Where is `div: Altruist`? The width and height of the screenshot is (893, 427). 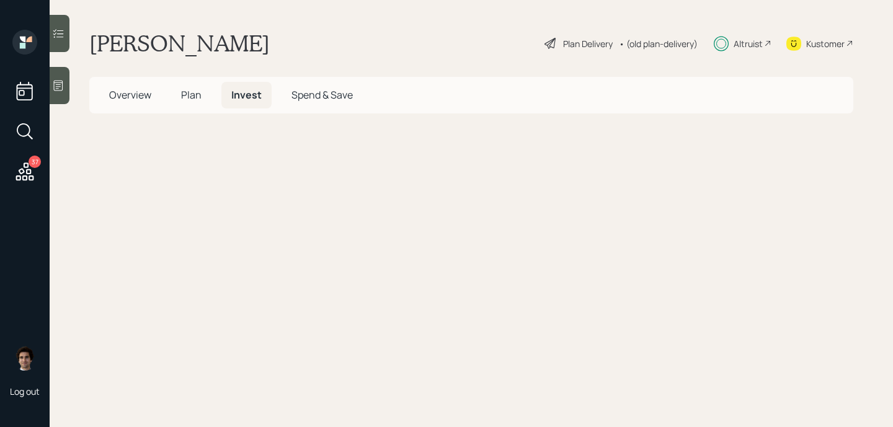 div: Altruist is located at coordinates (748, 43).